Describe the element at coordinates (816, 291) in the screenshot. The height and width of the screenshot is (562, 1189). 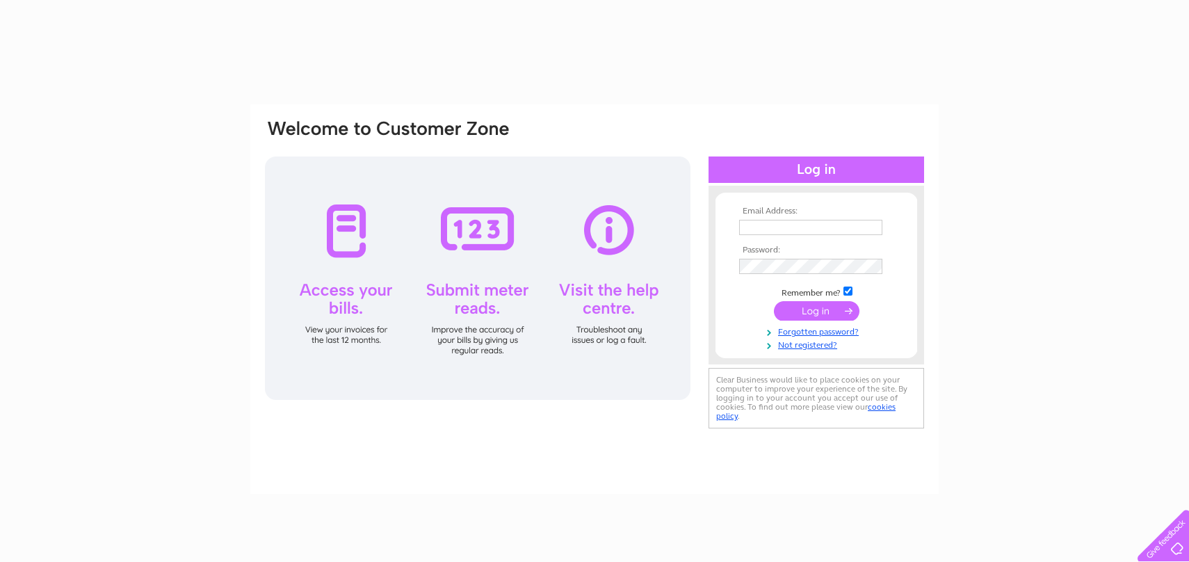
I see `td: Remember me?` at that location.